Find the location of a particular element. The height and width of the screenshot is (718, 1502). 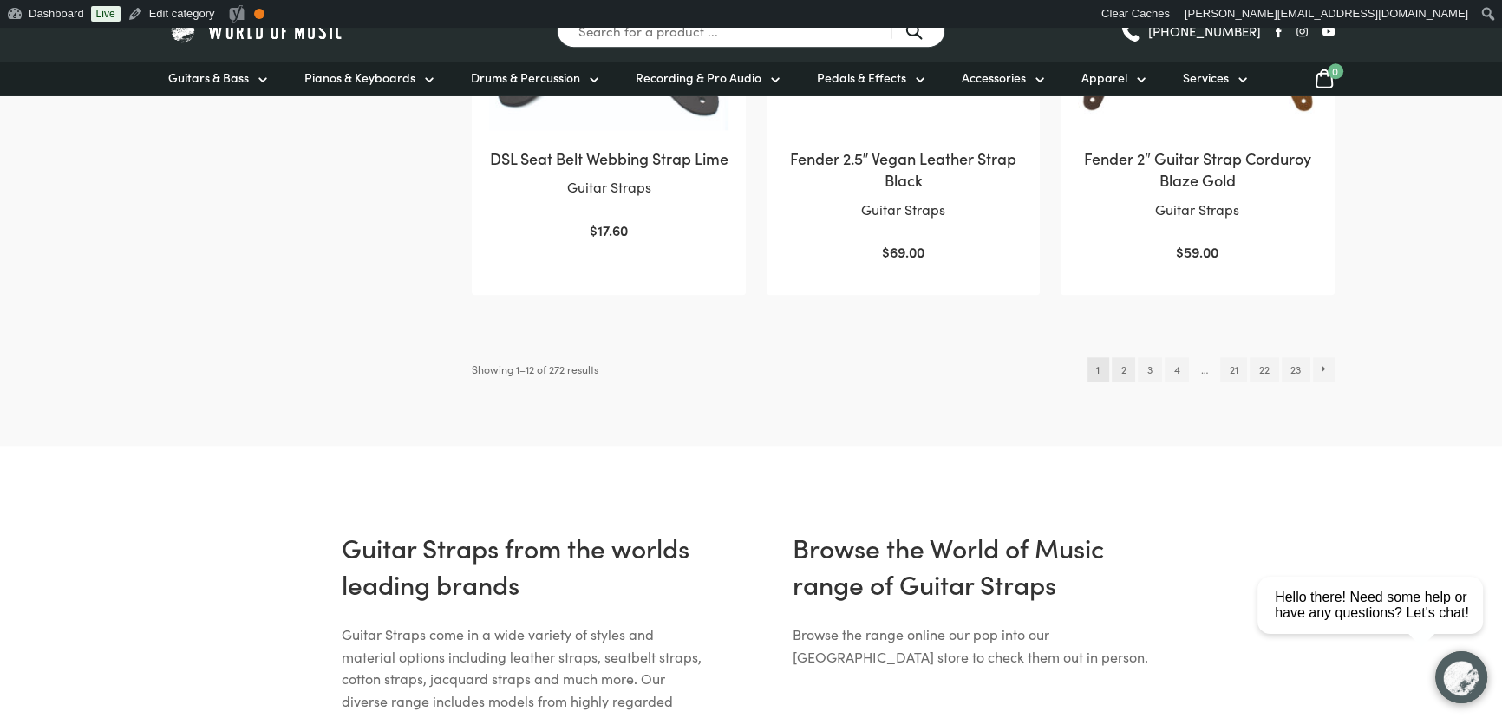

span: Drums & Percussion is located at coordinates (525, 77).